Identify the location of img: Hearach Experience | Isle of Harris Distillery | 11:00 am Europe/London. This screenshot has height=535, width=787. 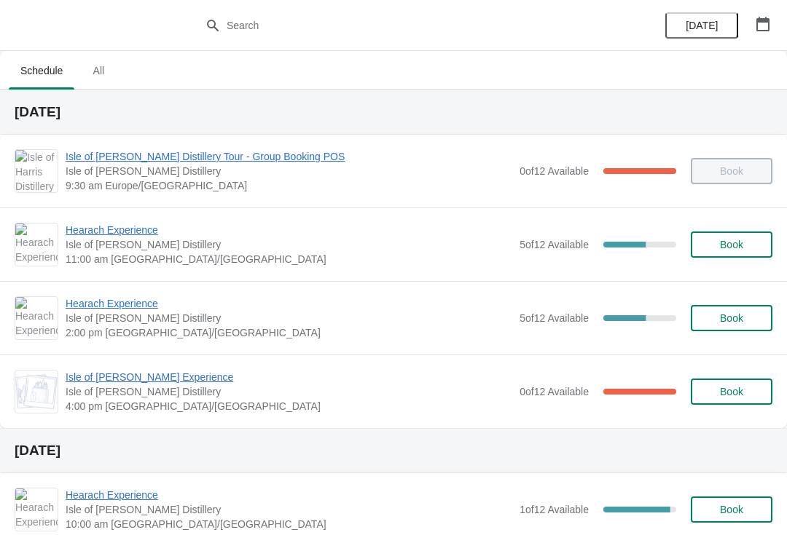
(36, 245).